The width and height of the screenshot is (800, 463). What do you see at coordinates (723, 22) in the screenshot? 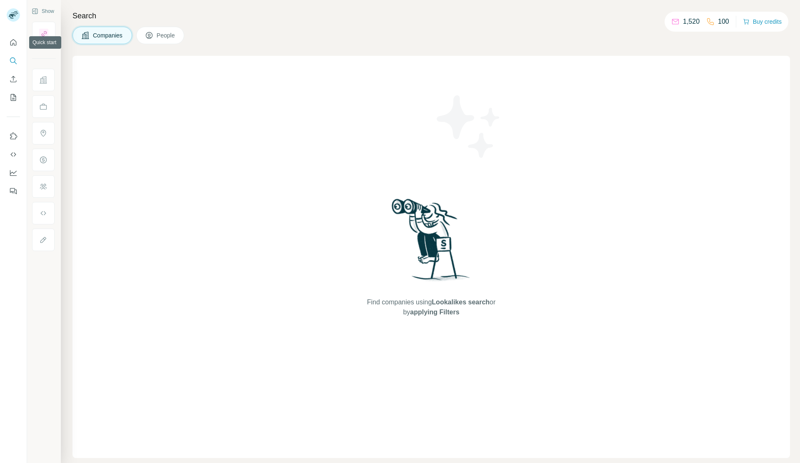
I see `p: 100` at bounding box center [723, 22].